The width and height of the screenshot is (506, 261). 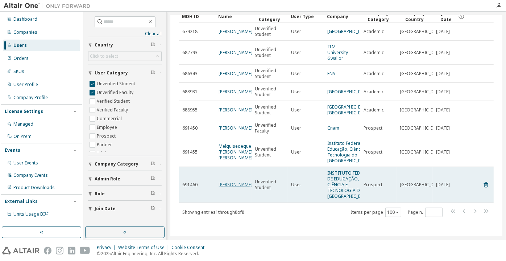 I want to click on span: Country, so click(x=104, y=45).